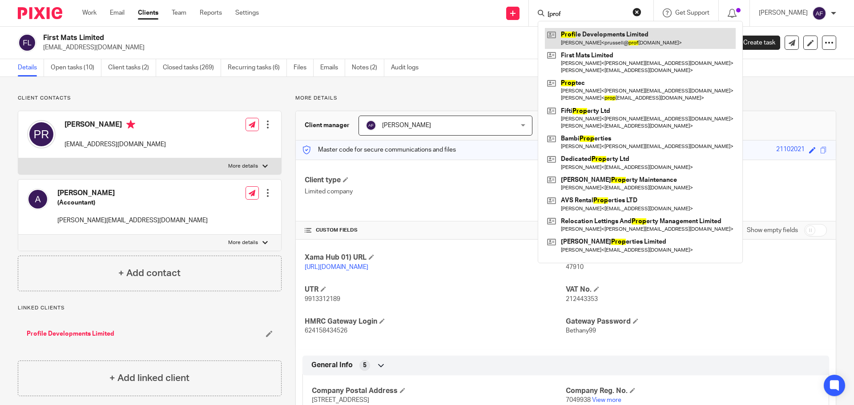 This screenshot has height=405, width=854. Describe the element at coordinates (582, 299) in the screenshot. I see `span: 212443353` at that location.